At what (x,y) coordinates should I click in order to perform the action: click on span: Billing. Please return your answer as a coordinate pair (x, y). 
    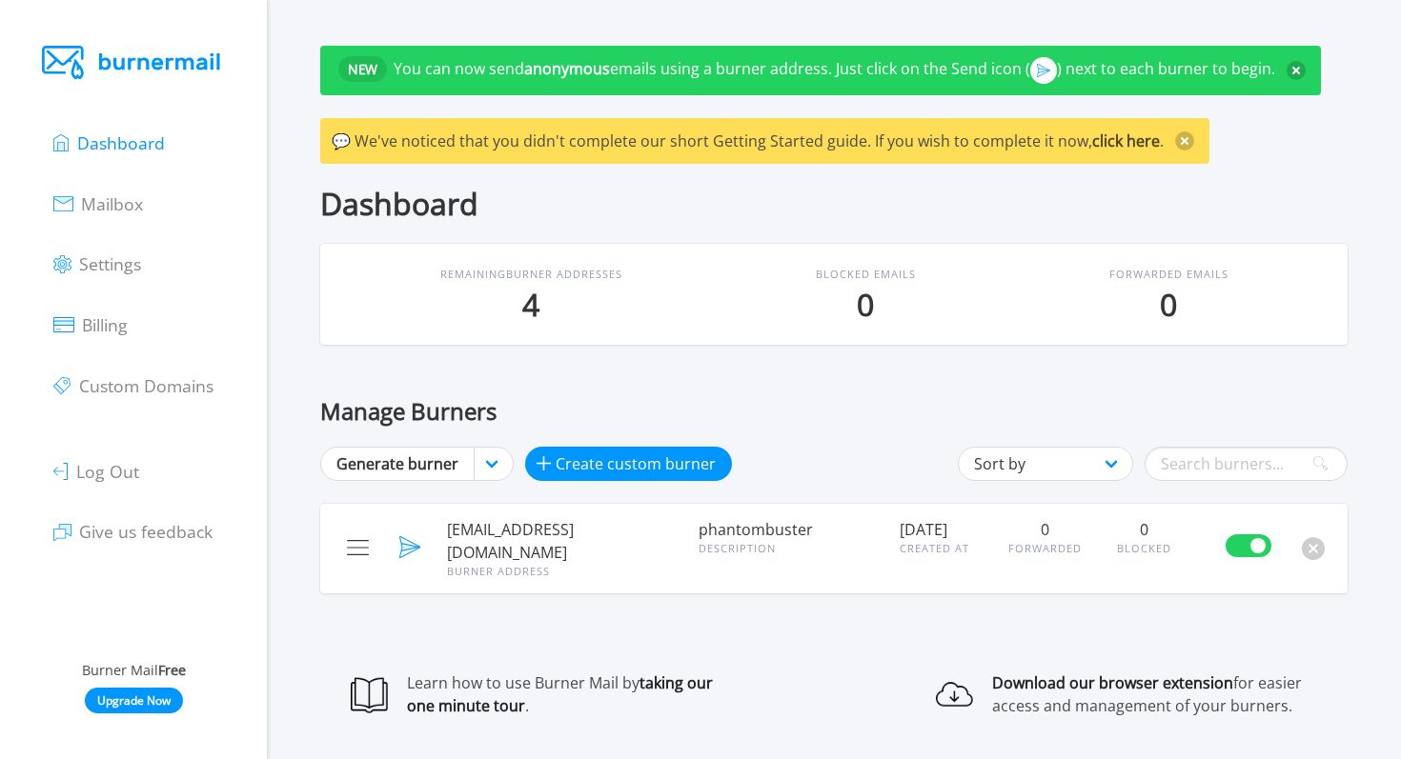
    Looking at the image, I should click on (105, 325).